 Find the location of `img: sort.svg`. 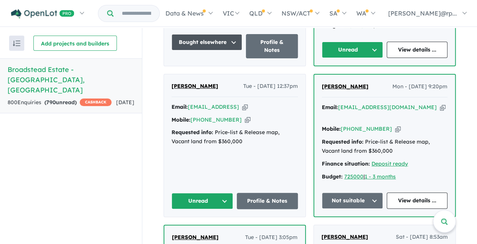

img: sort.svg is located at coordinates (17, 43).